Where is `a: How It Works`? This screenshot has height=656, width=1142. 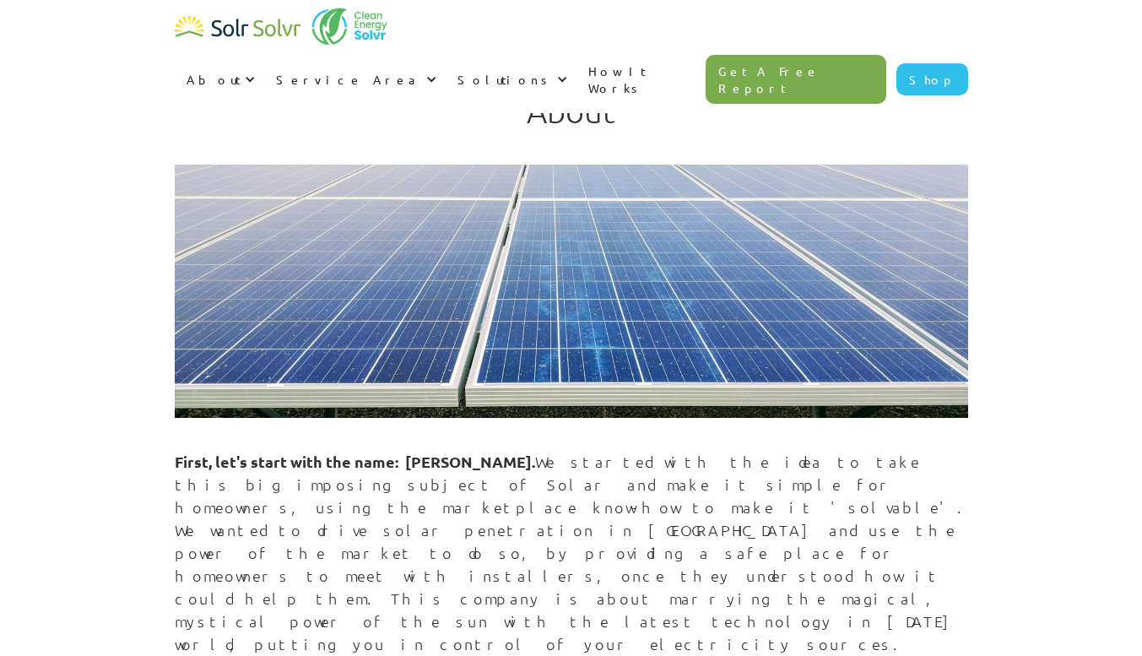 a: How It Works is located at coordinates (641, 79).